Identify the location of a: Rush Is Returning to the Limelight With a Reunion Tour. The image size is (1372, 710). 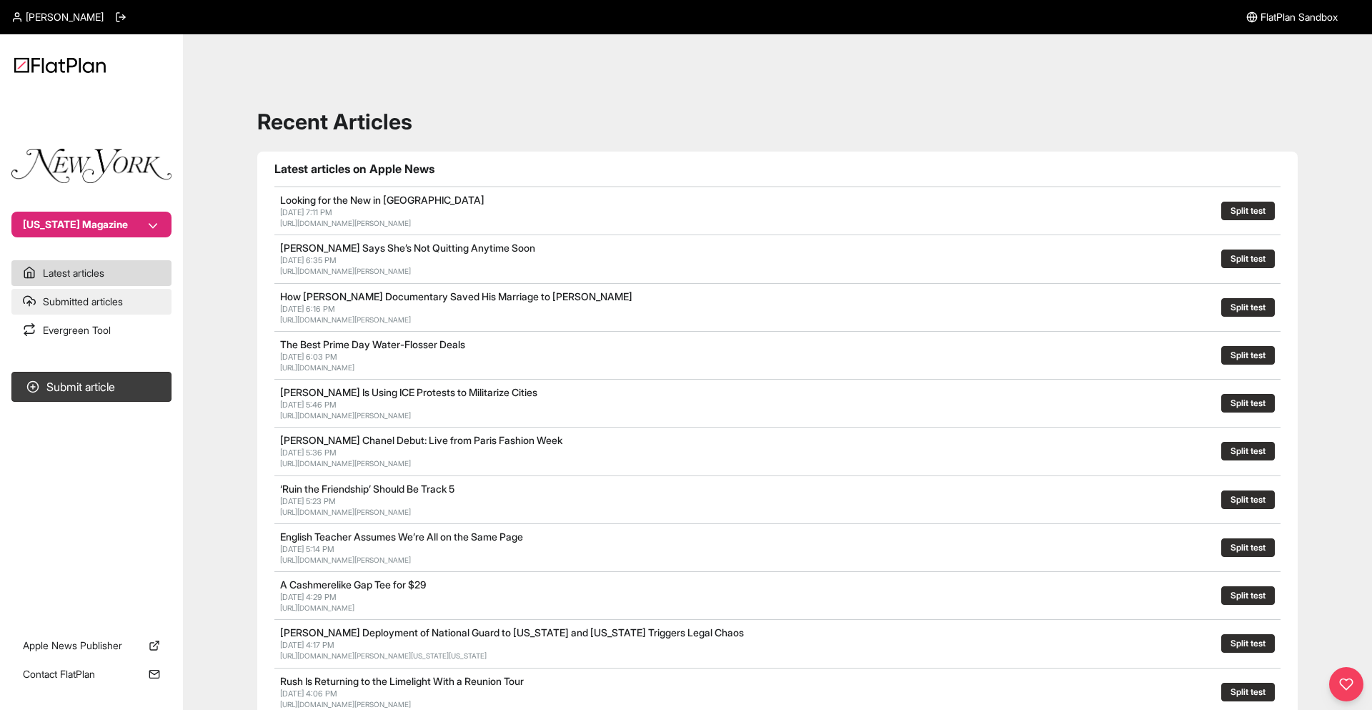
(402, 680).